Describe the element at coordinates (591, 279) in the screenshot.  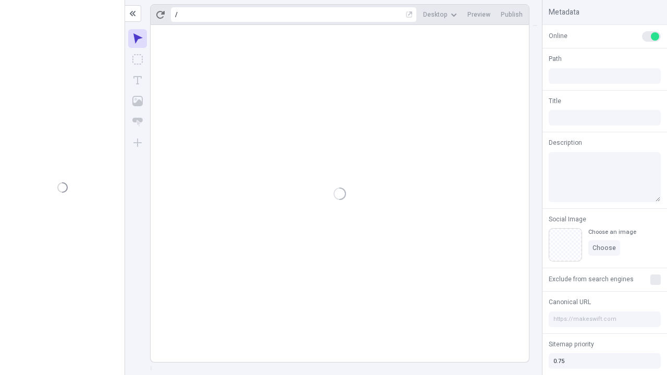
I see `span: Exclude from search engines` at that location.